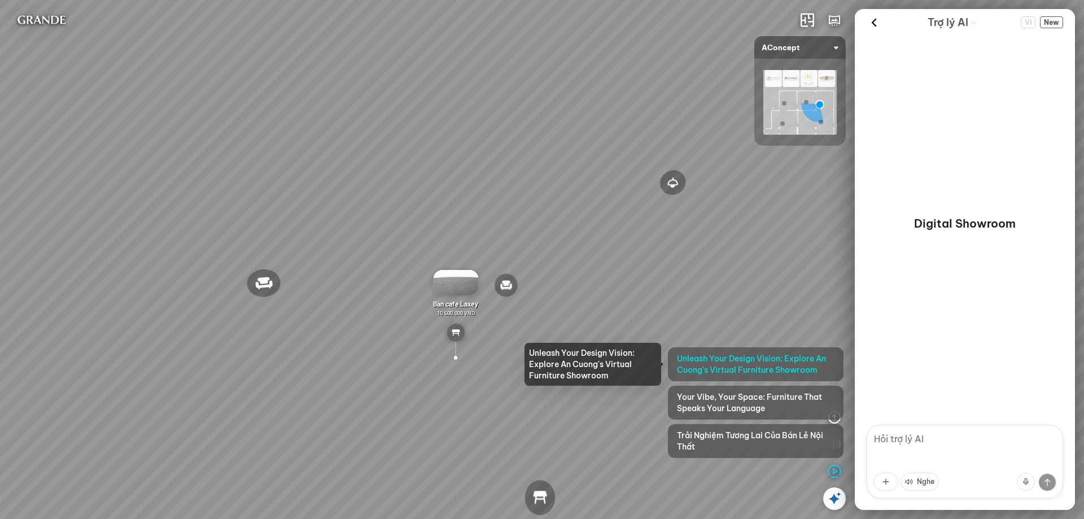 Image resolution: width=1084 pixels, height=519 pixels. I want to click on span: New, so click(1051, 22).